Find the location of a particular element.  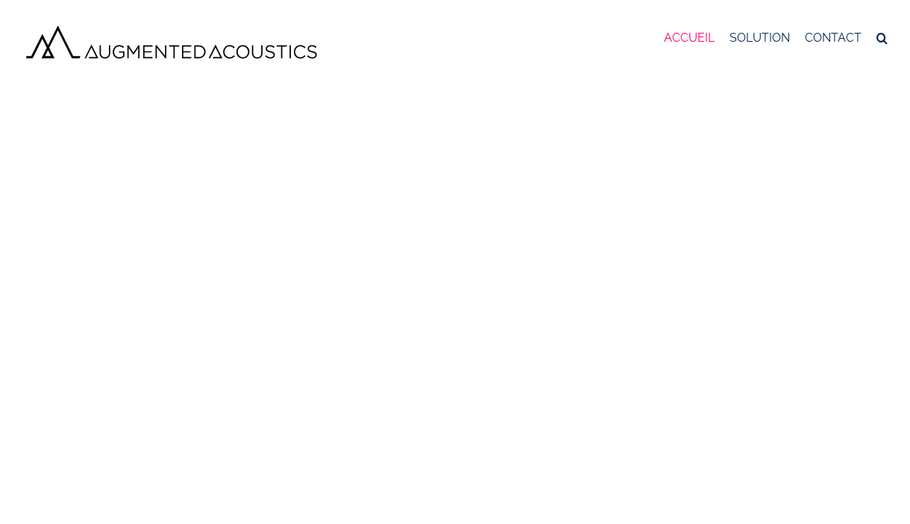

a: Recherche is located at coordinates (881, 38).